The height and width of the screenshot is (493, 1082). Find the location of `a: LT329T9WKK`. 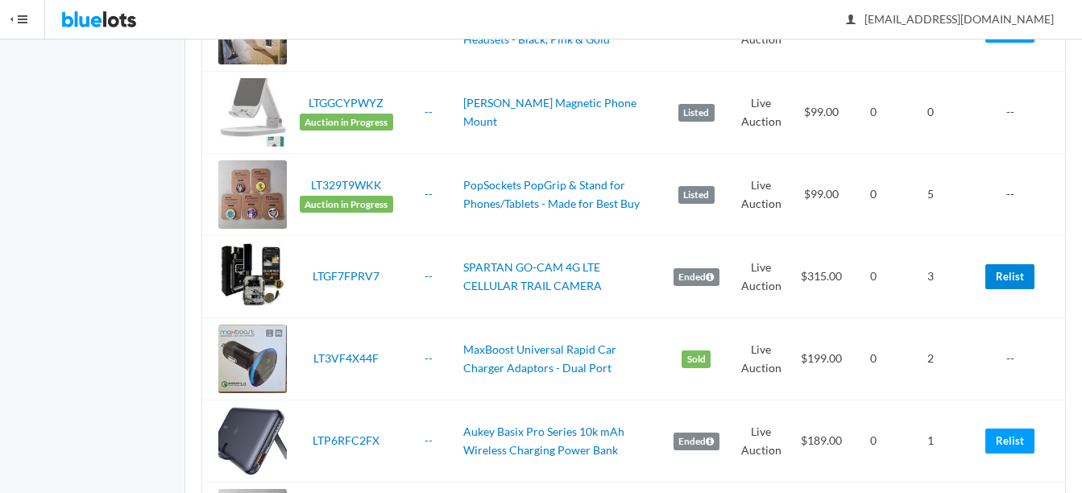

a: LT329T9WKK is located at coordinates (347, 185).